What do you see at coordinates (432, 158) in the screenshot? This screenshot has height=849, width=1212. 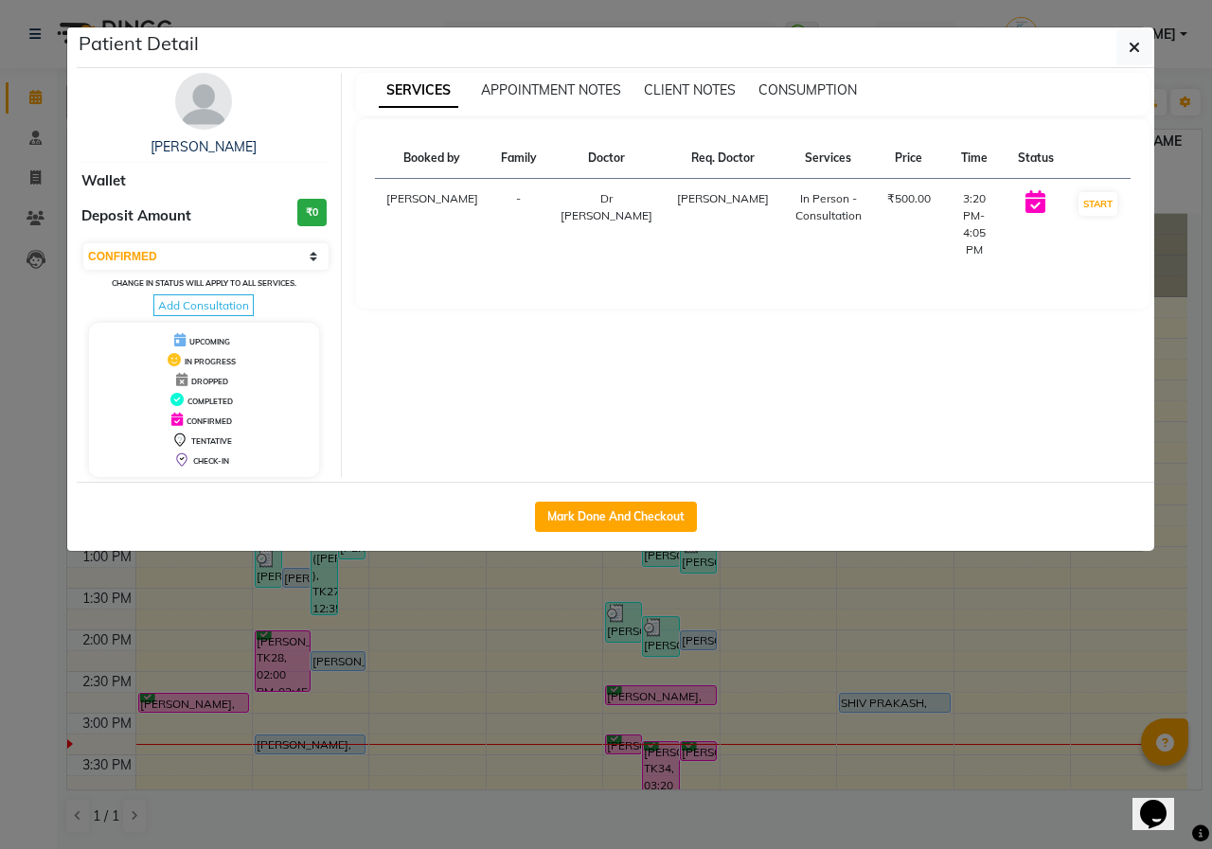 I see `th: Booked by` at bounding box center [432, 158].